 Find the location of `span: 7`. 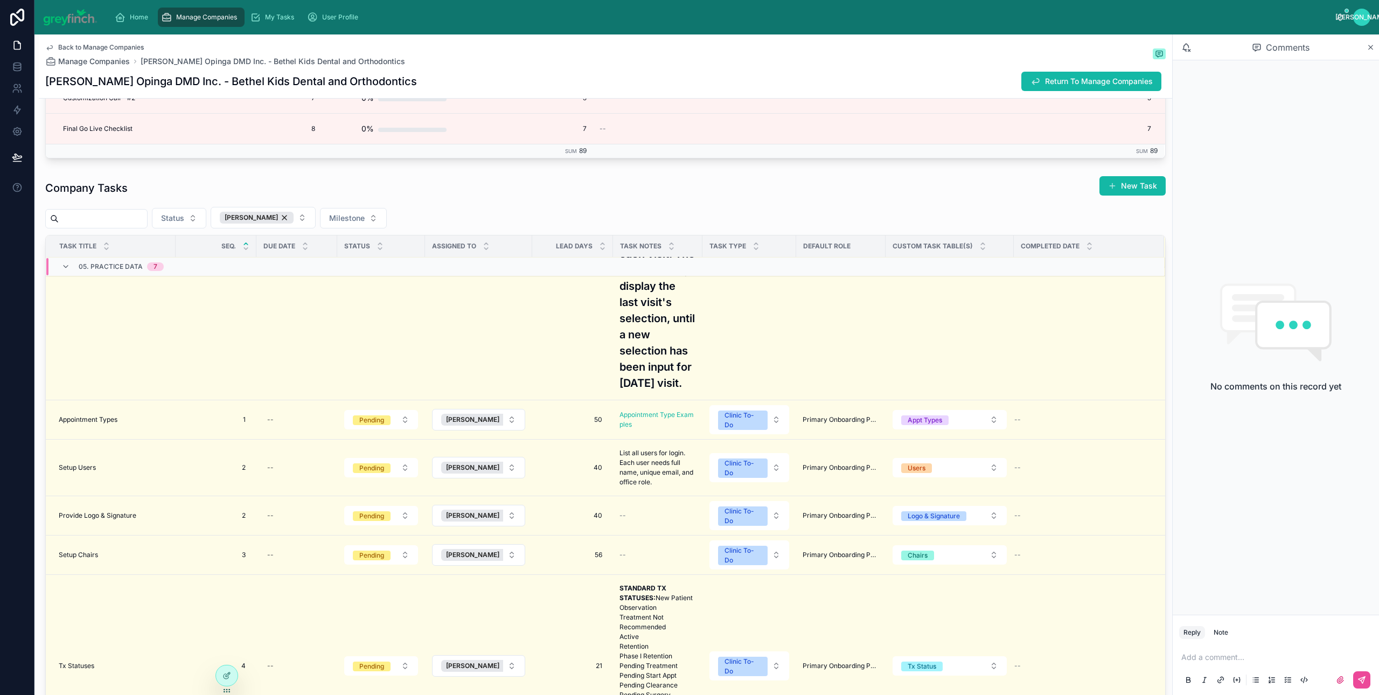

span: 7 is located at coordinates (953, 129).